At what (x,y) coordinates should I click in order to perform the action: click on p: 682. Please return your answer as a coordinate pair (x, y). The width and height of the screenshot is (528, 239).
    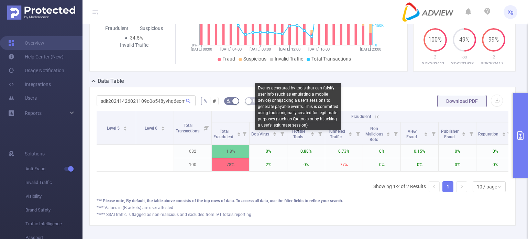
    Looking at the image, I should click on (193, 151).